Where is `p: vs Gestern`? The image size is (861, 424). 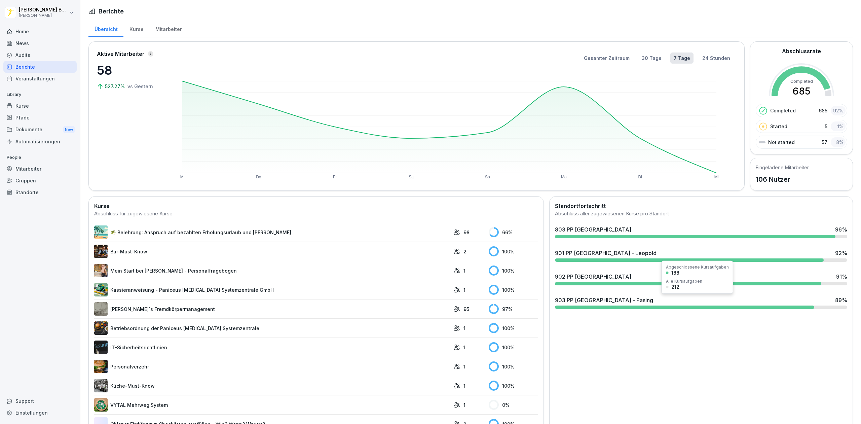
p: vs Gestern is located at coordinates (140, 86).